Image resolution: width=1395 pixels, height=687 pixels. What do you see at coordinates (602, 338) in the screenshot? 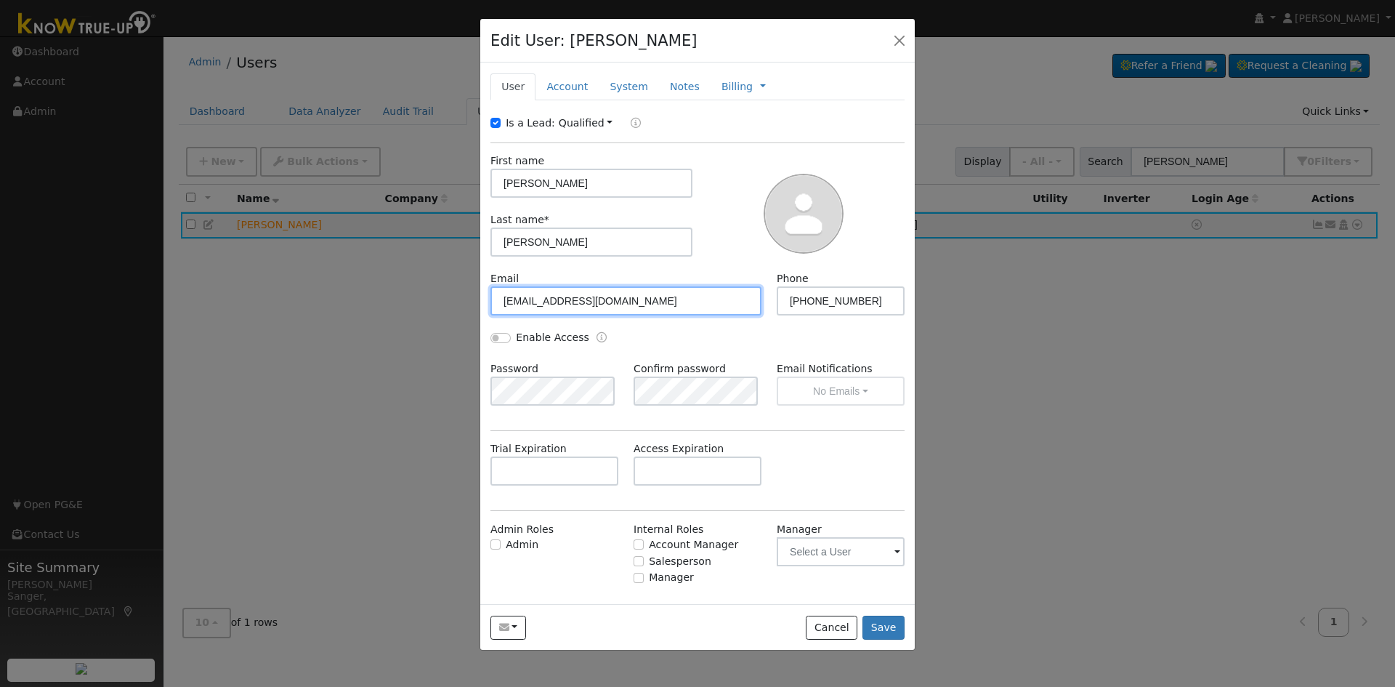
I see `a: Enable Access` at bounding box center [602, 338].